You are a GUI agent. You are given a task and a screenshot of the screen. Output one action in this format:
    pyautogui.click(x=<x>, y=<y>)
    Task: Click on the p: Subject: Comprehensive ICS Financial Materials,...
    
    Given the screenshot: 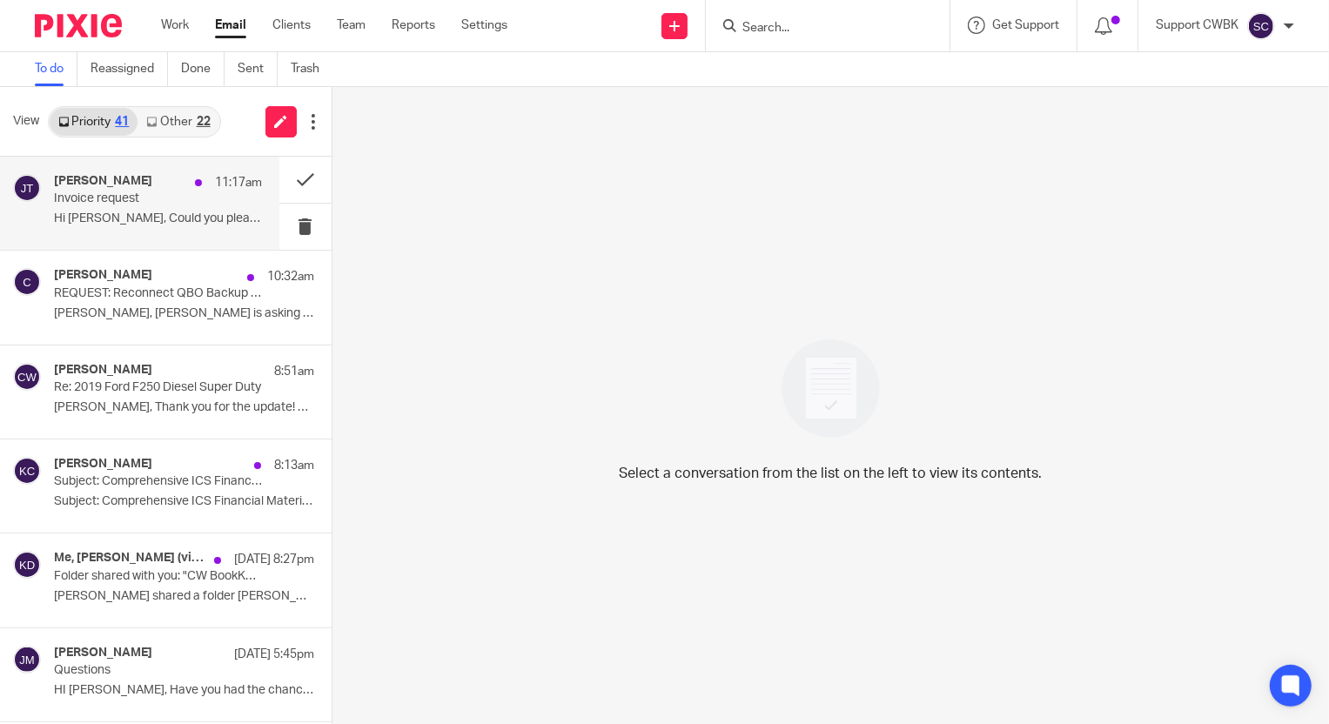 What is the action you would take?
    pyautogui.click(x=184, y=501)
    